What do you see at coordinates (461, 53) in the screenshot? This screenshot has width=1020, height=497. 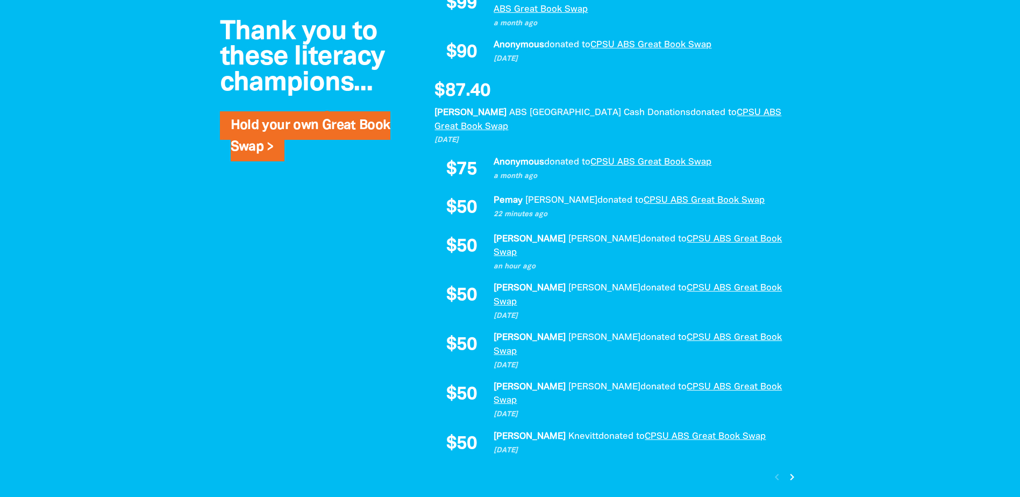 I see `span: $90` at bounding box center [461, 53].